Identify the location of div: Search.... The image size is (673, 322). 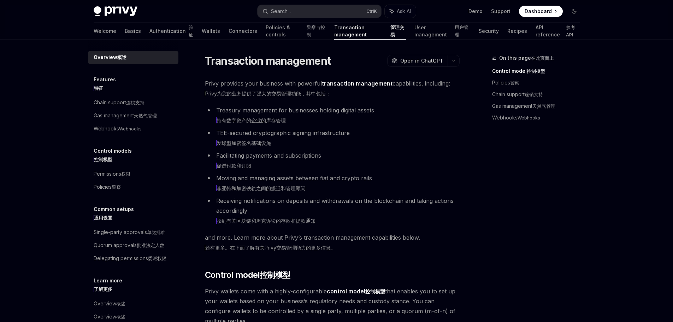
(281, 11).